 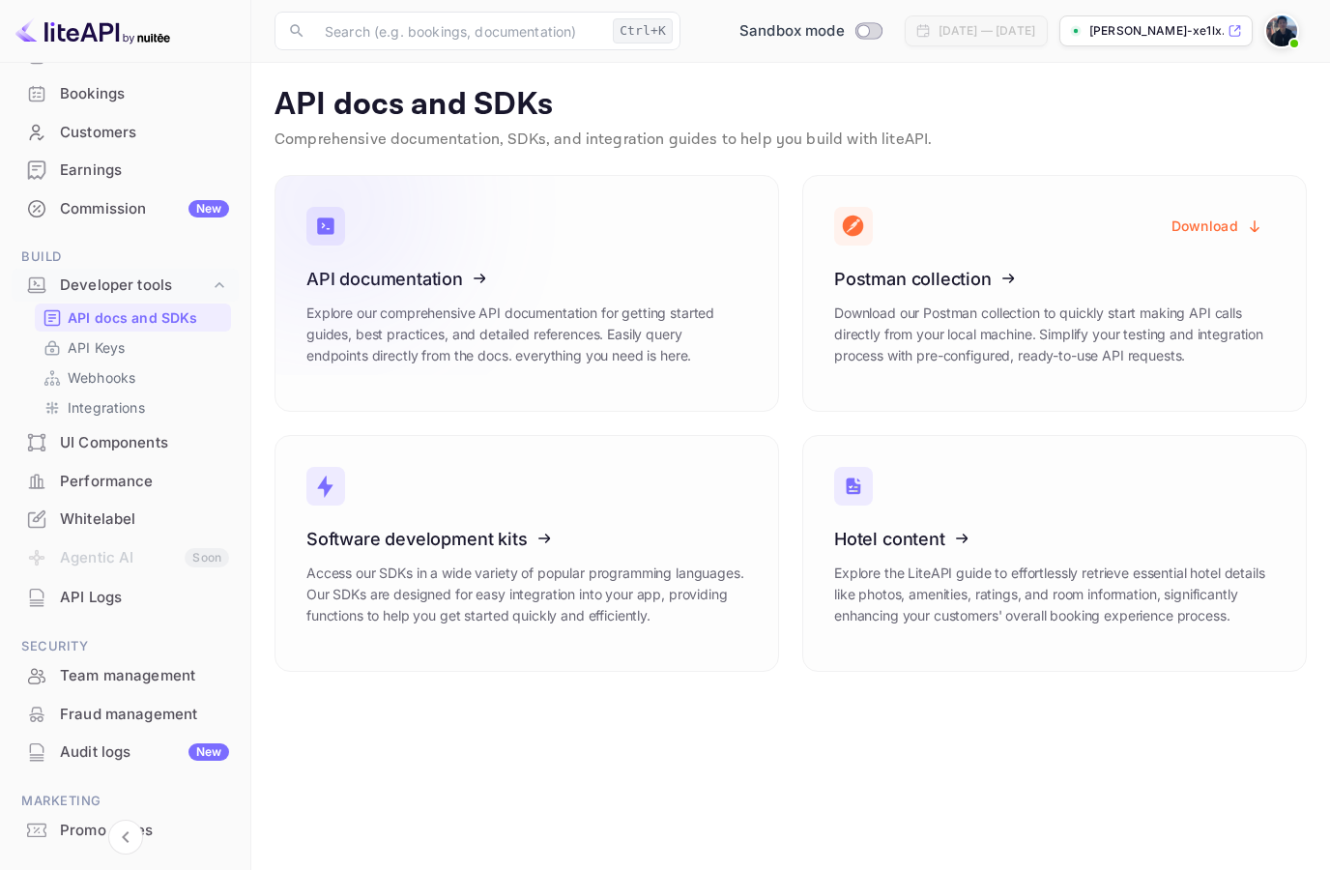 What do you see at coordinates (1055, 594) in the screenshot?
I see `p: Explore the LiteAPI guide to effortlessly retrieve essential hotel details like photos, amenities...` at bounding box center [1055, 594].